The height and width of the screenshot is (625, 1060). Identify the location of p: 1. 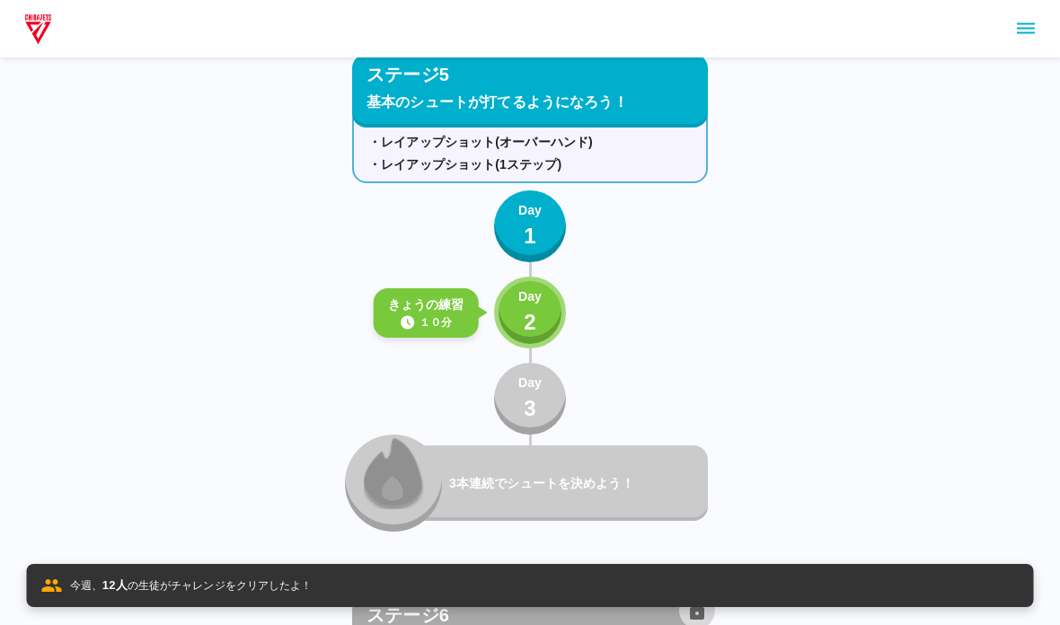
(530, 236).